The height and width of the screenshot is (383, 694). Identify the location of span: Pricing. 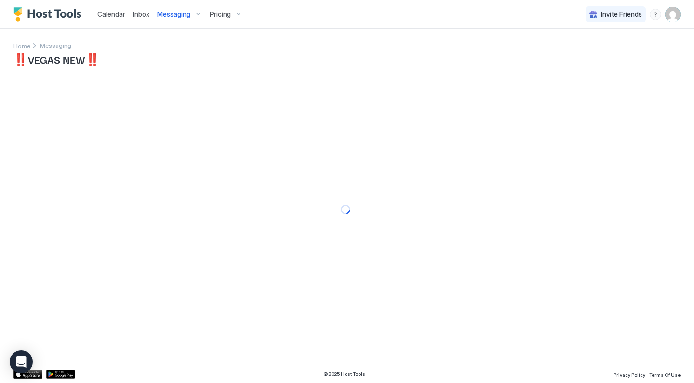
(220, 14).